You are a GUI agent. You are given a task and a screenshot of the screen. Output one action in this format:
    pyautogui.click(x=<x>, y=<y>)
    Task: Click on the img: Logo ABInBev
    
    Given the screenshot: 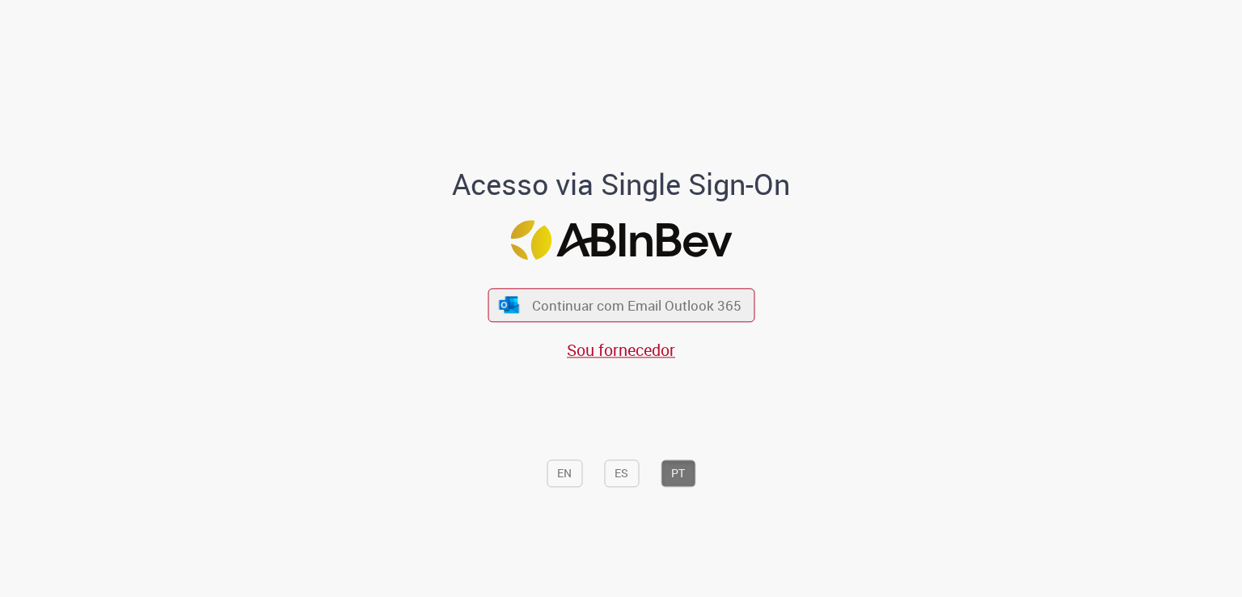 What is the action you would take?
    pyautogui.click(x=621, y=239)
    